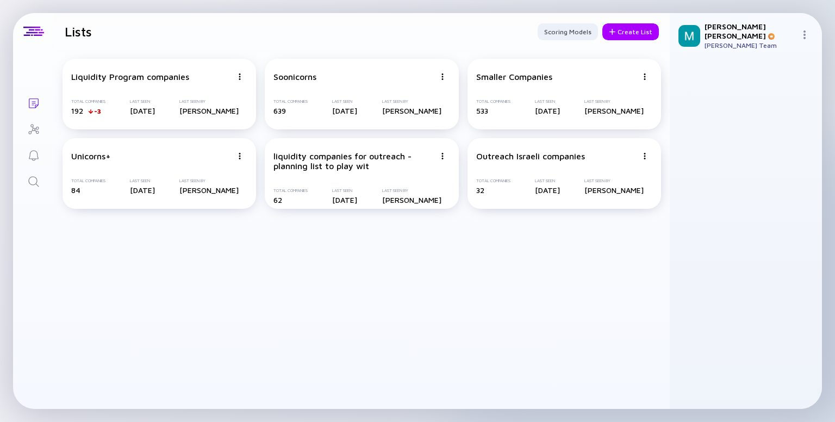 The width and height of the screenshot is (835, 422). What do you see at coordinates (33, 102) in the screenshot?
I see `a: Lists` at bounding box center [33, 102].